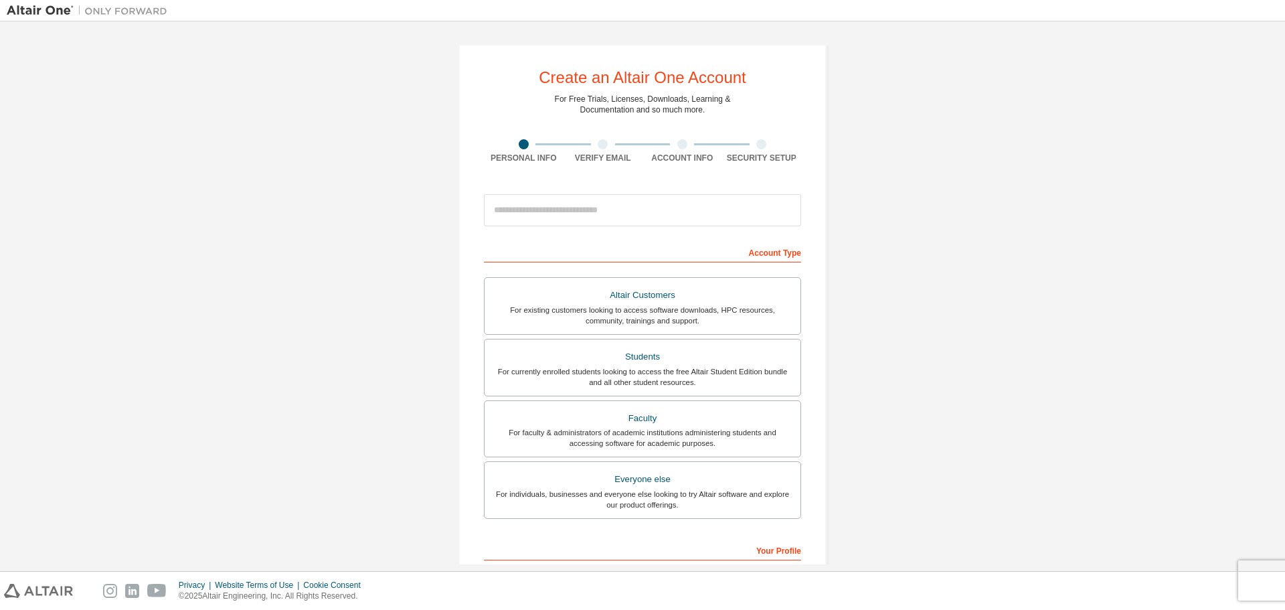 The width and height of the screenshot is (1285, 610). What do you see at coordinates (90, 11) in the screenshot?
I see `img: Altair One` at bounding box center [90, 11].